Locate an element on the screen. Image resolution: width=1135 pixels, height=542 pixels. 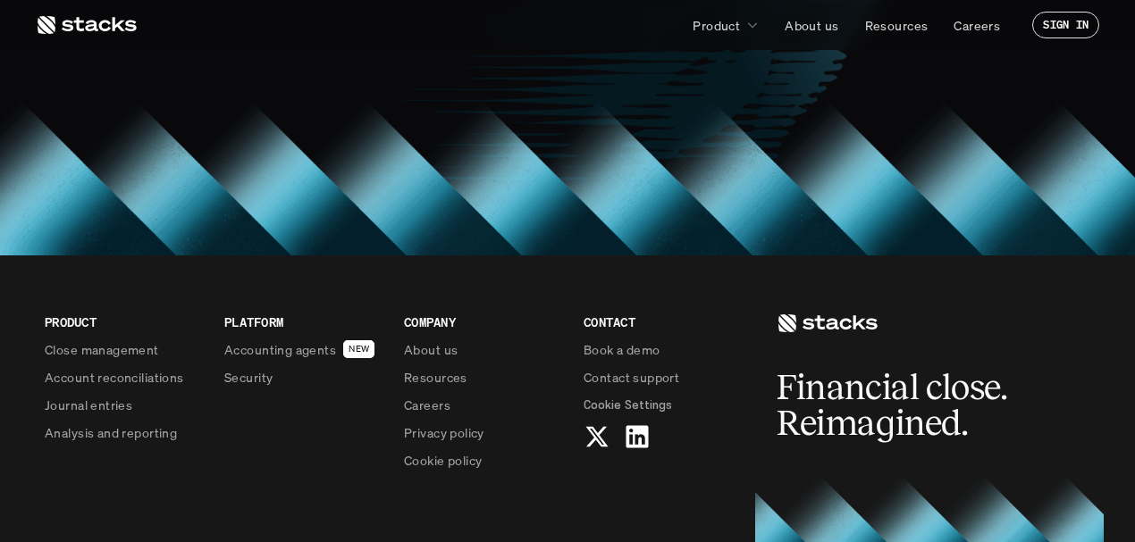
a: Journal entries is located at coordinates (123, 405).